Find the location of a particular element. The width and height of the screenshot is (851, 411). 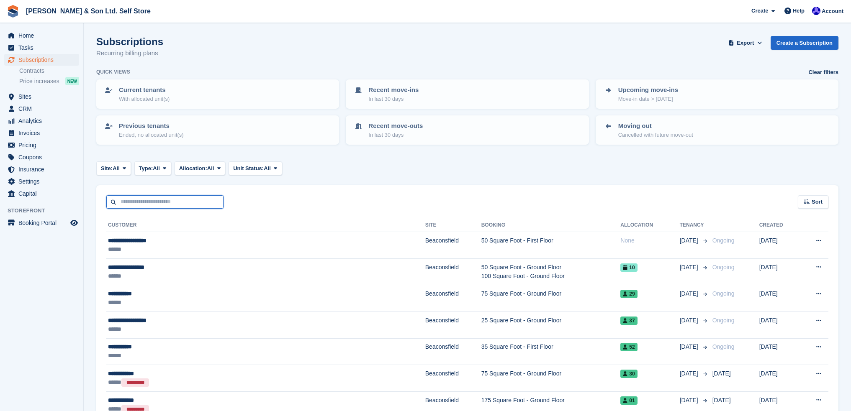

p: Previous tenants is located at coordinates (151, 126).